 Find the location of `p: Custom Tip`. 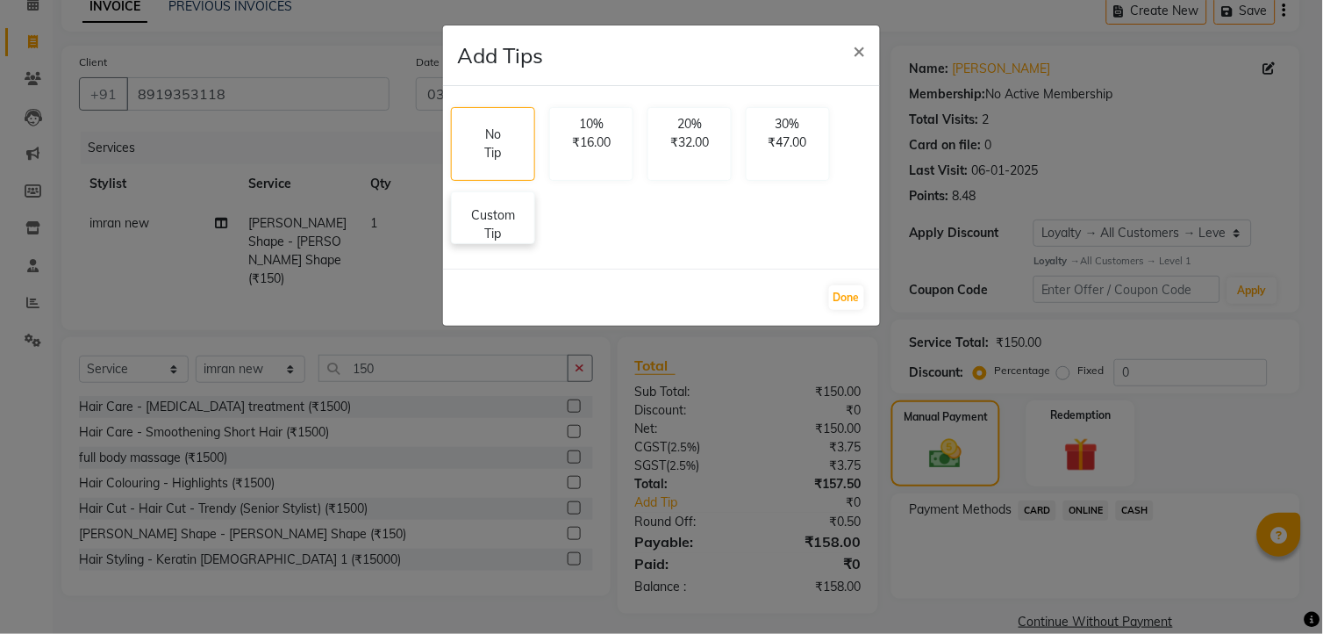

p: Custom Tip is located at coordinates (493, 225).